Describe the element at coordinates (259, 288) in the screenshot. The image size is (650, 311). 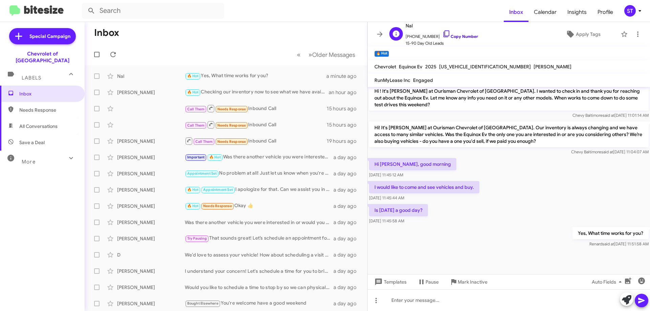
I see `div: Would you like to schedule a time to stop by so we can physically see your vehicle for an offer?` at that location.